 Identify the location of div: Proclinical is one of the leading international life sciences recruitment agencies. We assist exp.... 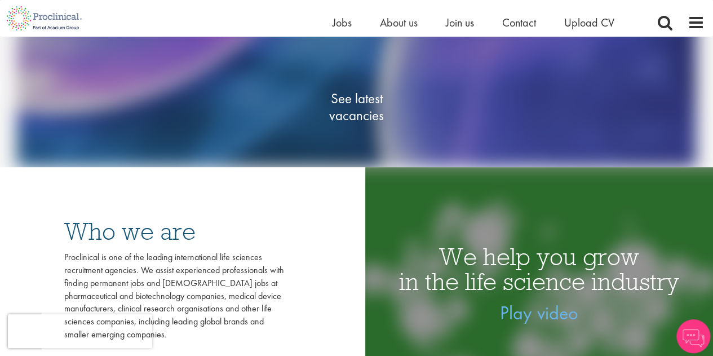
(174, 296).